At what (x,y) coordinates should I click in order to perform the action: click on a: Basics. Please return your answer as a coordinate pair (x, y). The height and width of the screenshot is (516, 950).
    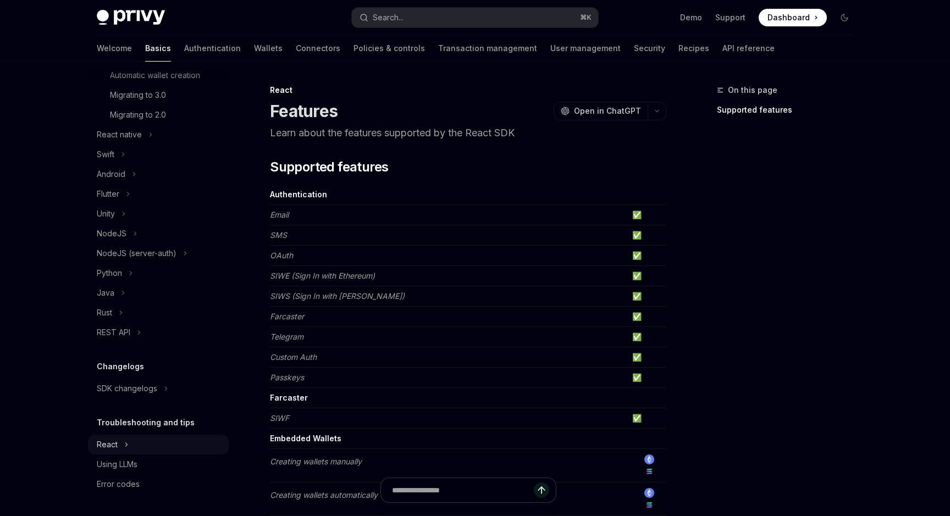
    Looking at the image, I should click on (158, 48).